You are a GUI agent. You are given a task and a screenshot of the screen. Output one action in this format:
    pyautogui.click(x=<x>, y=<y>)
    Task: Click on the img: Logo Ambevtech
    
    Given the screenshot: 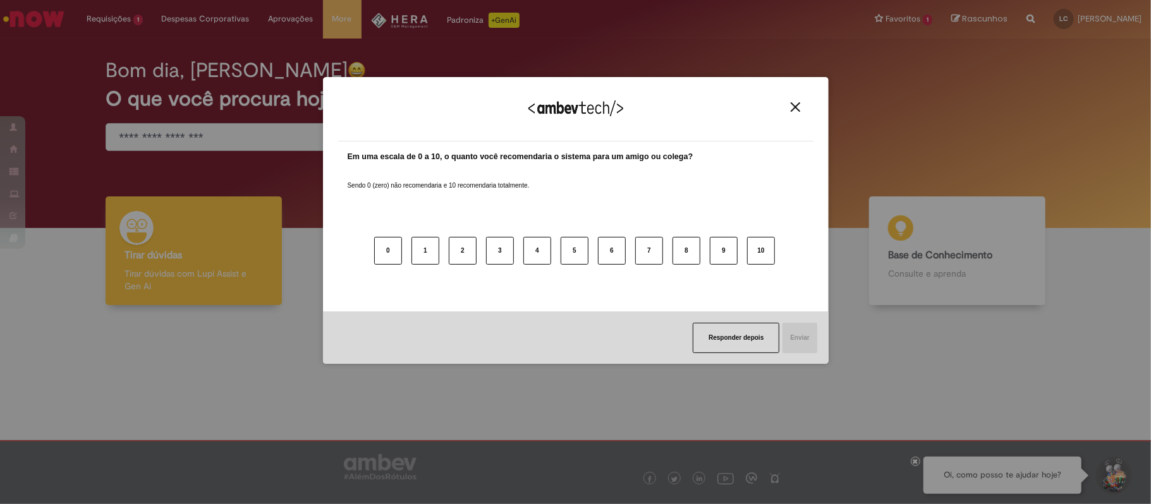 What is the action you would take?
    pyautogui.click(x=576, y=108)
    